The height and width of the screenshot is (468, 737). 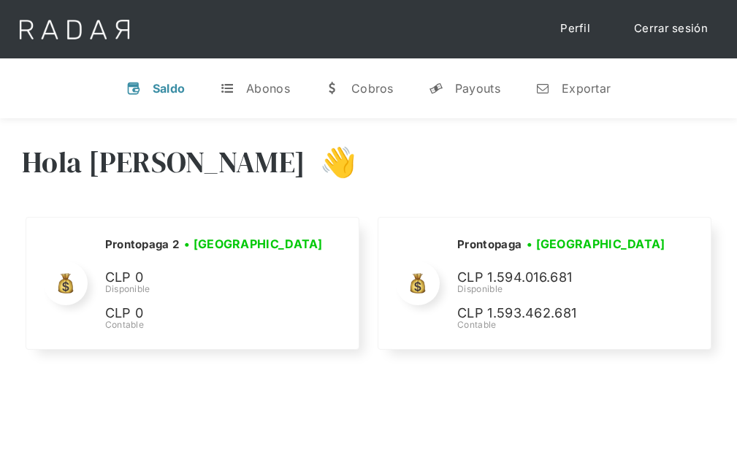 What do you see at coordinates (489, 245) in the screenshot?
I see `h2: Prontopaga` at bounding box center [489, 245].